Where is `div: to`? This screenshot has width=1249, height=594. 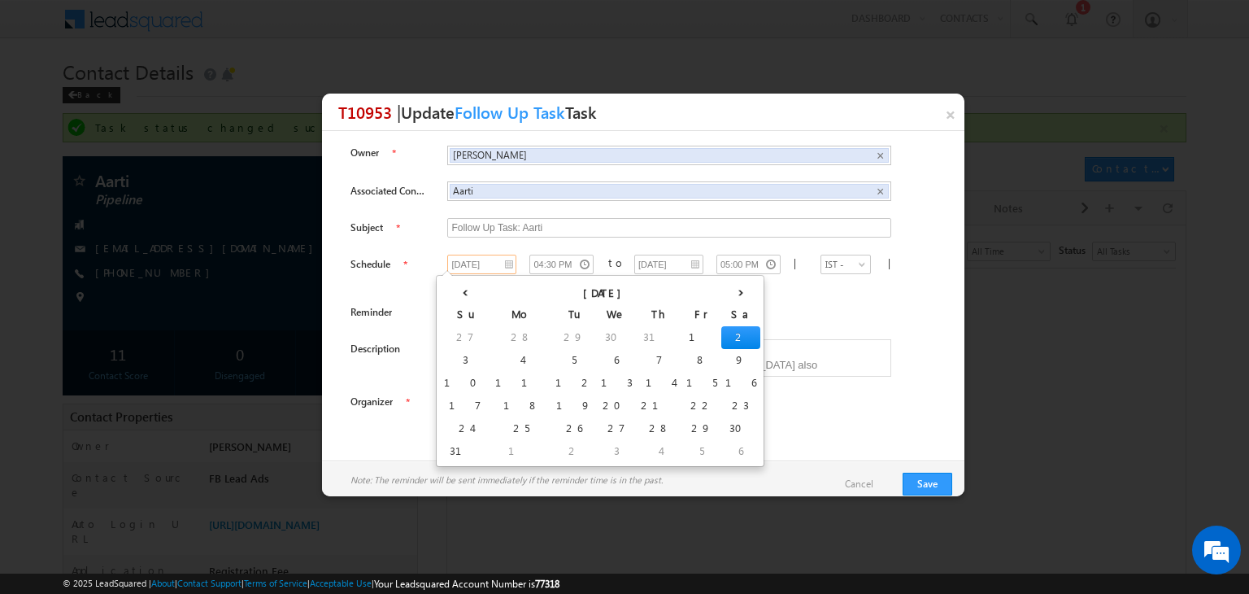
div: to is located at coordinates (611, 263).